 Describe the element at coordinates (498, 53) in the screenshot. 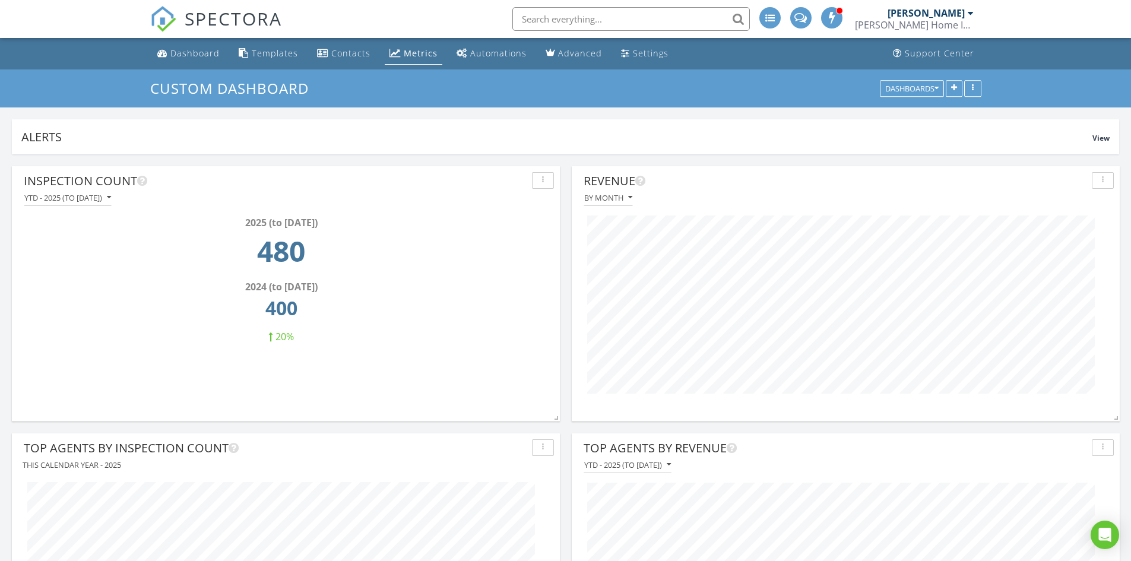

I see `div: Automations` at that location.